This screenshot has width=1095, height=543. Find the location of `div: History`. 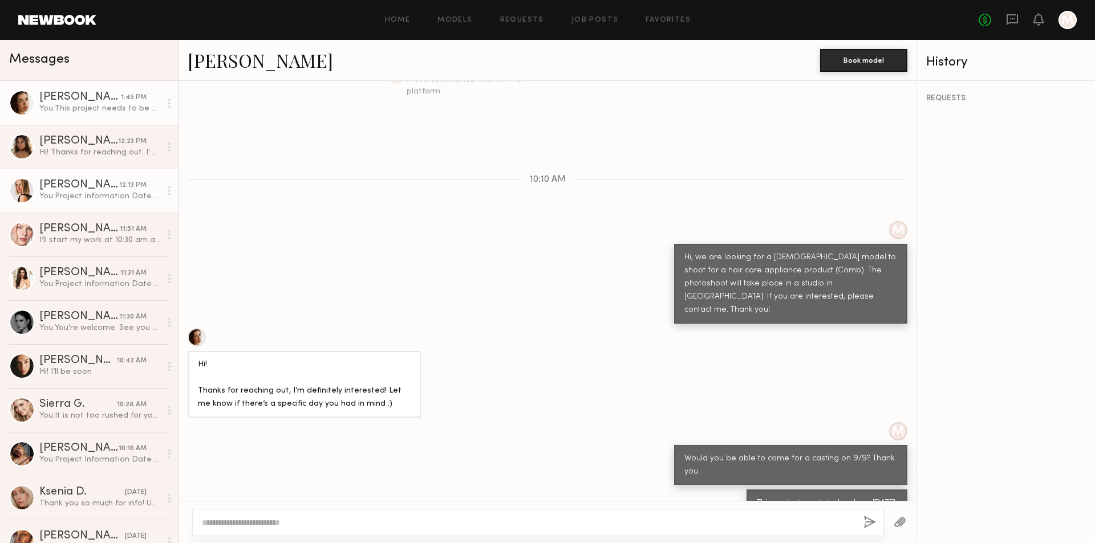

div: History is located at coordinates (1006, 62).